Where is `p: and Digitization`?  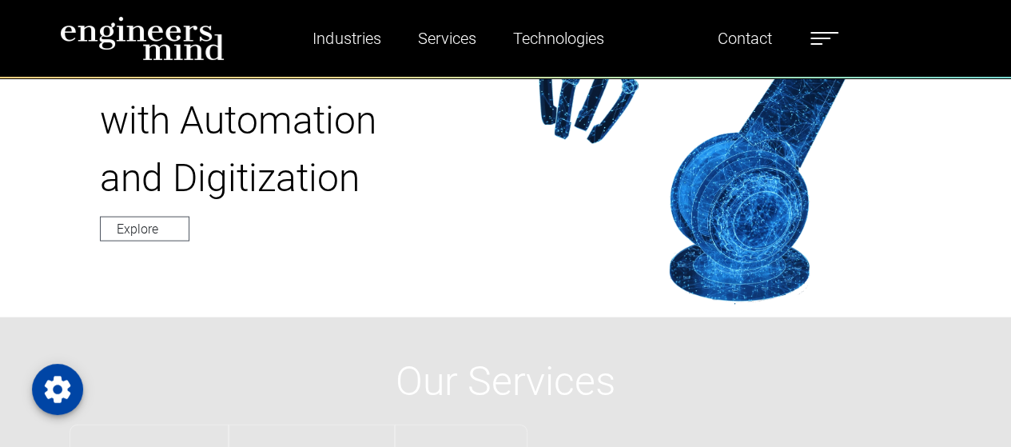 p: and Digitization is located at coordinates (283, 178).